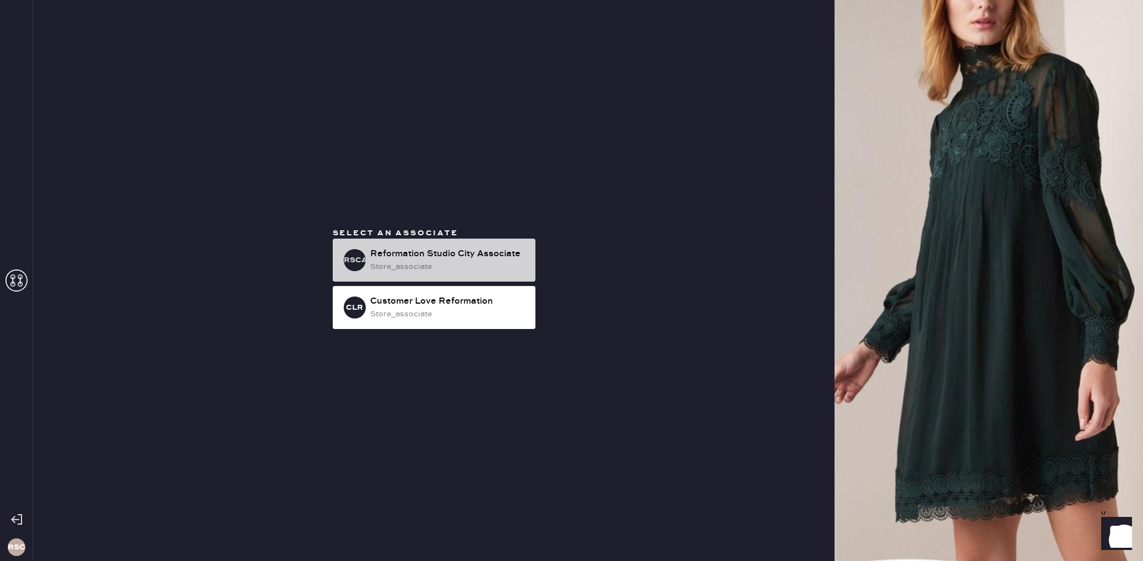 Image resolution: width=1143 pixels, height=561 pixels. I want to click on span: Select an associate, so click(396, 233).